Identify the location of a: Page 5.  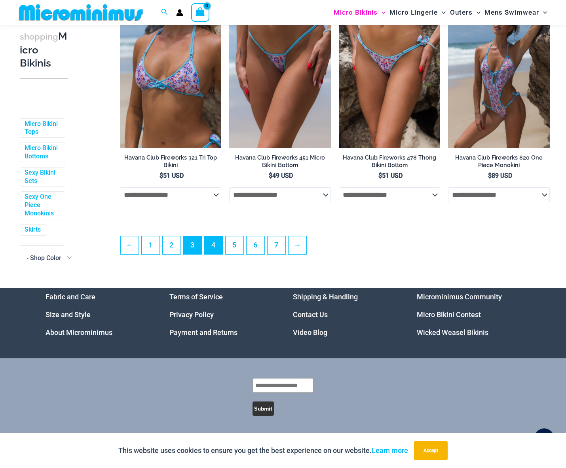
(234, 245).